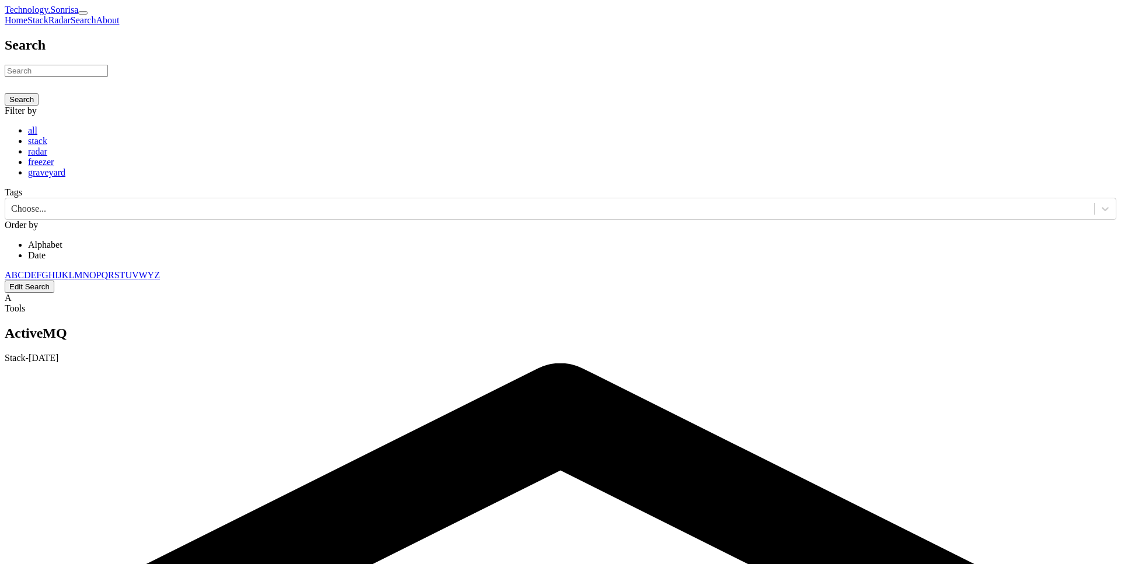 This screenshot has height=564, width=1121. I want to click on a: Q, so click(104, 275).